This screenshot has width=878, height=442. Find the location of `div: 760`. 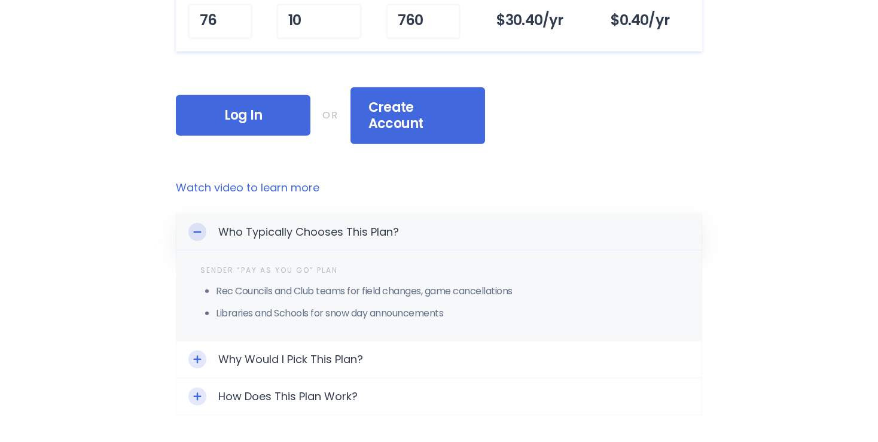

div: 760 is located at coordinates (423, 22).